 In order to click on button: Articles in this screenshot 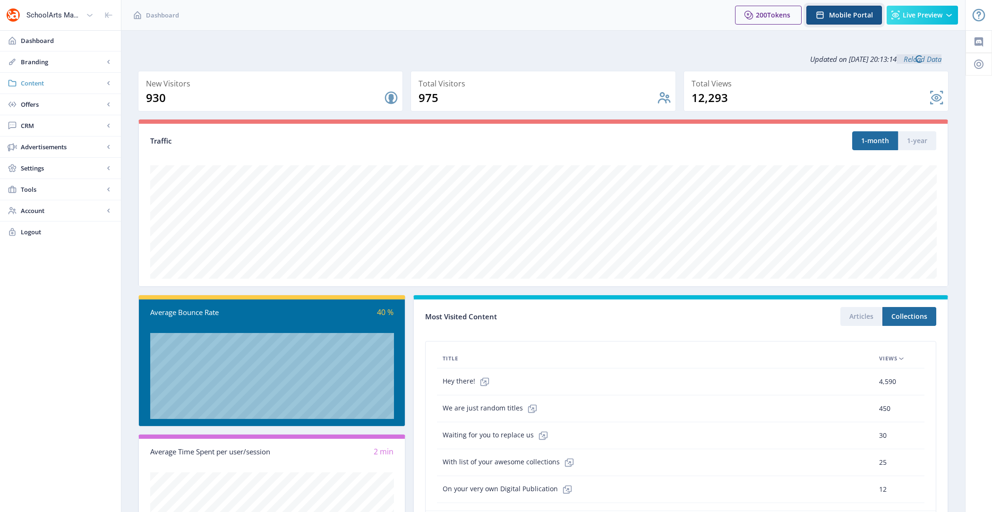, I will do `click(862, 317)`.